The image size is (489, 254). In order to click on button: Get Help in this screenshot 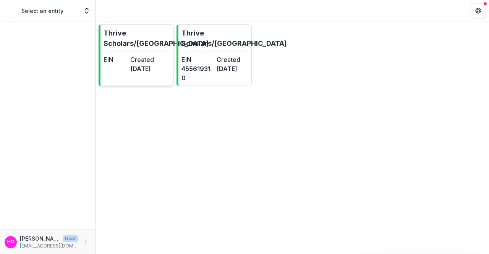, I will do `click(479, 11)`.